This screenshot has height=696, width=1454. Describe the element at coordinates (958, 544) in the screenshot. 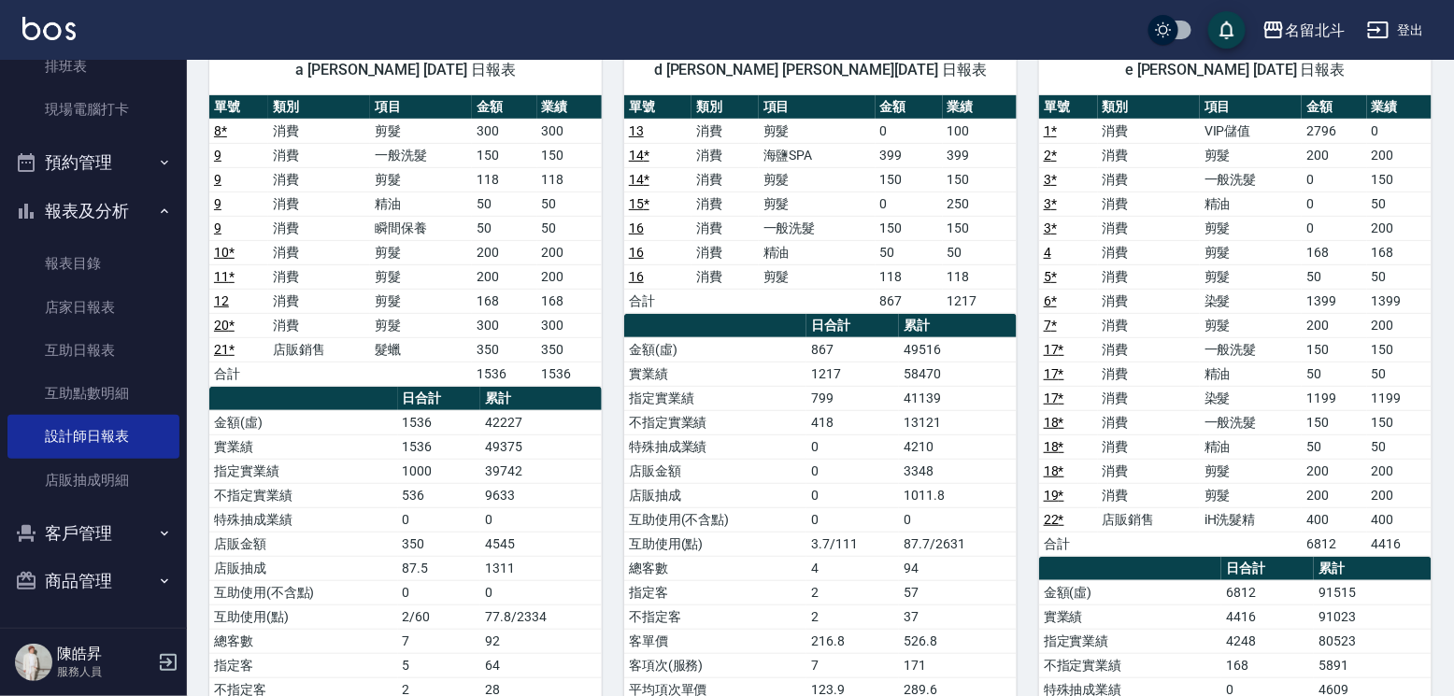

I see `td: 87.7/2631` at that location.